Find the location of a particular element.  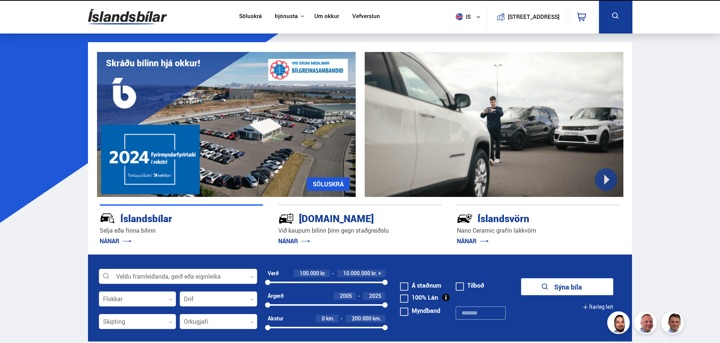

span: is is located at coordinates (462, 17).